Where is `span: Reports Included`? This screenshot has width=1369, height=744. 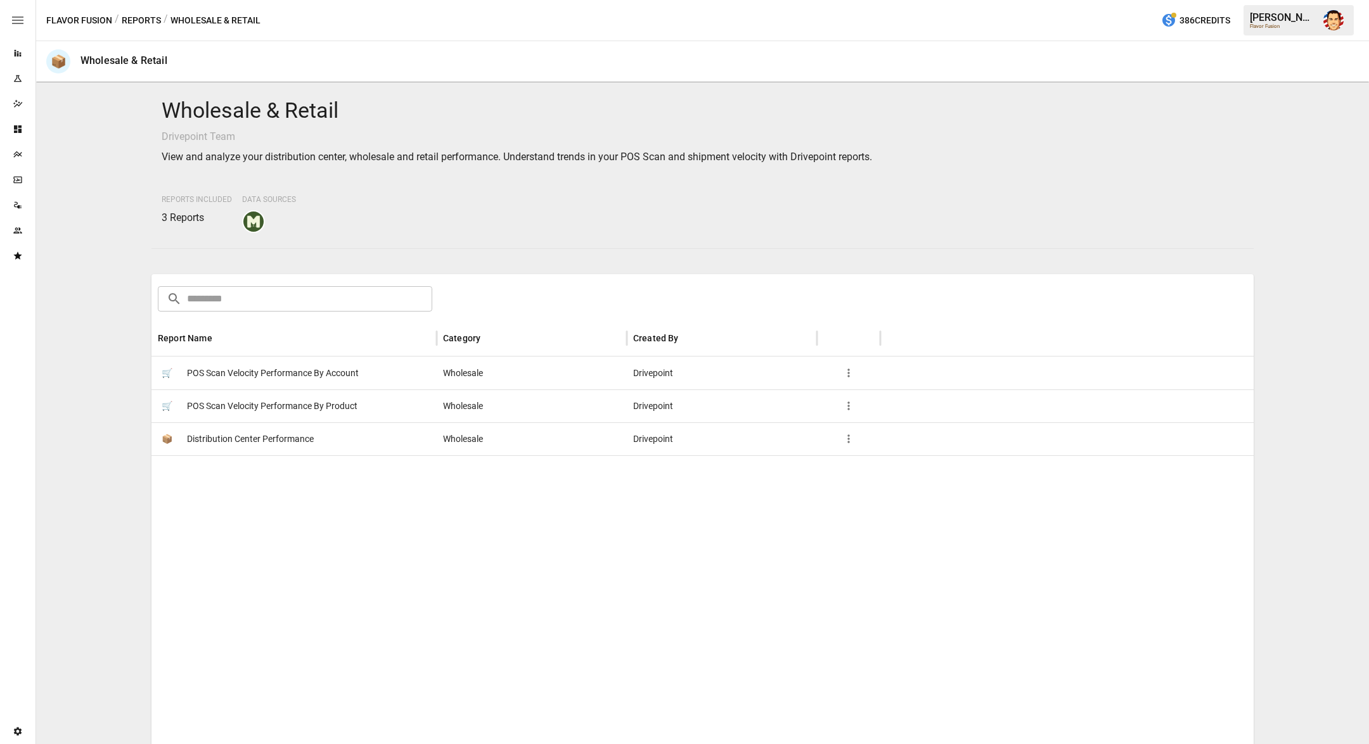 span: Reports Included is located at coordinates (196, 200).